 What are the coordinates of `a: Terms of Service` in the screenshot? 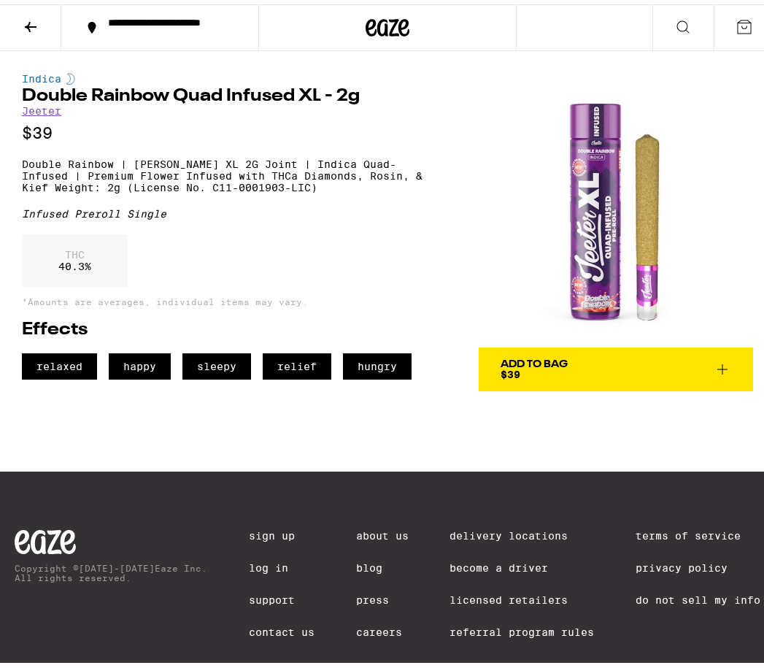 It's located at (697, 531).